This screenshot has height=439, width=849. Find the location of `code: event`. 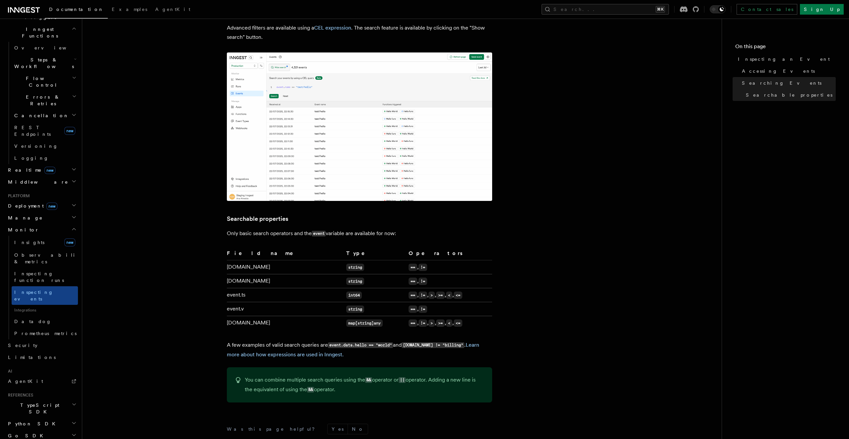

code: event is located at coordinates (319, 233).